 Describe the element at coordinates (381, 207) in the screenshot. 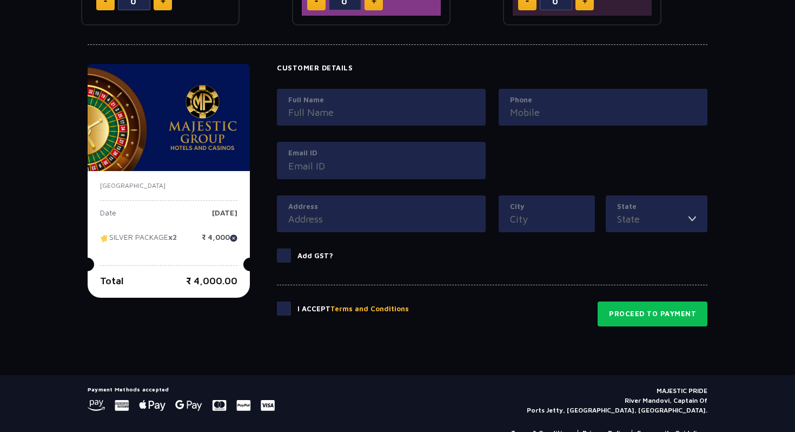

I see `label: Address` at that location.